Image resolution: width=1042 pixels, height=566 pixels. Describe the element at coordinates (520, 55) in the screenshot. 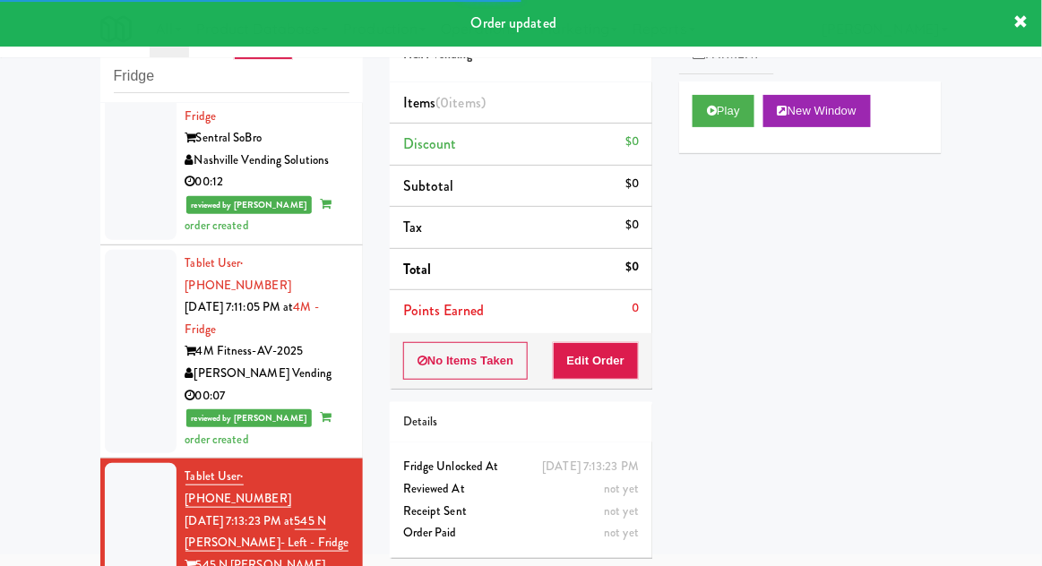

I see `h5: H&H Vending` at that location.